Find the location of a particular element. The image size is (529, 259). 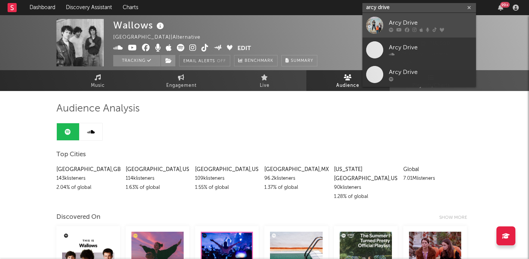

a: Live is located at coordinates (265, 80).